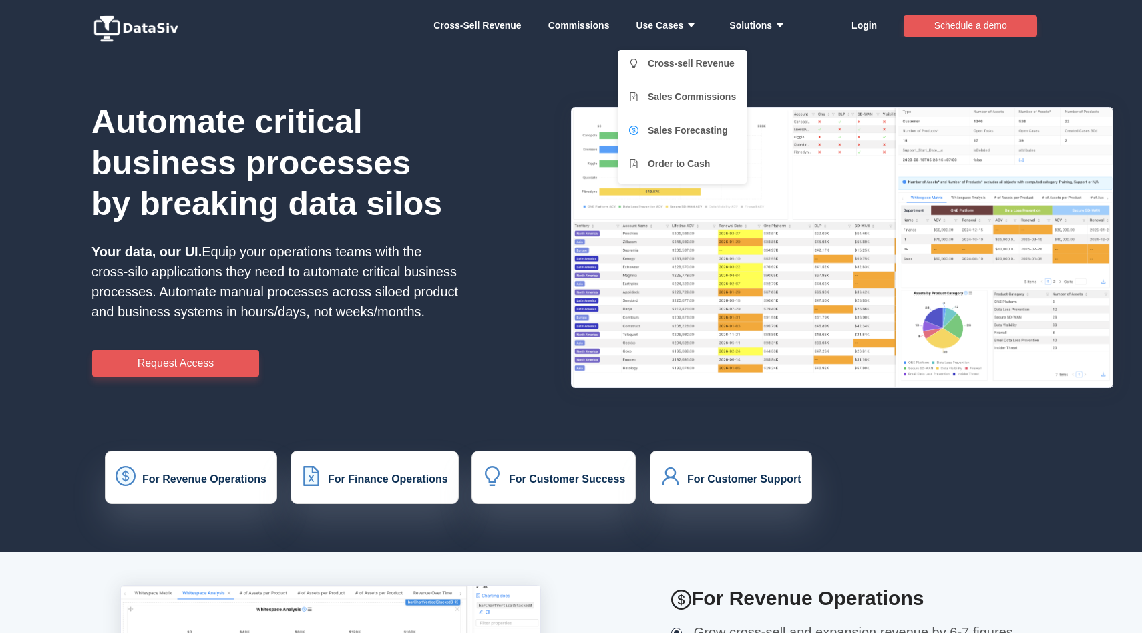 This screenshot has width=1142, height=633. What do you see at coordinates (375, 478) in the screenshot?
I see `button: icon: file-excelFor Finance Operations` at bounding box center [375, 478].